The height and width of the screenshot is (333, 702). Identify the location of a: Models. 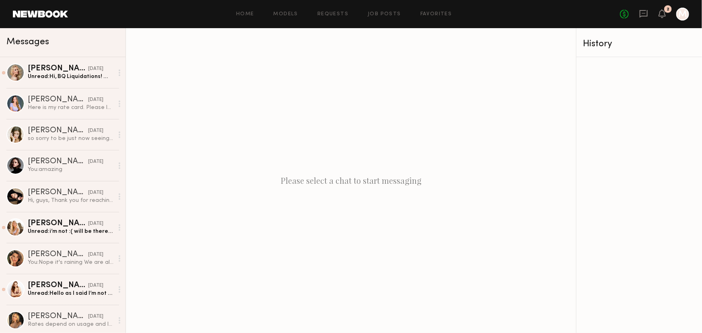
(285, 14).